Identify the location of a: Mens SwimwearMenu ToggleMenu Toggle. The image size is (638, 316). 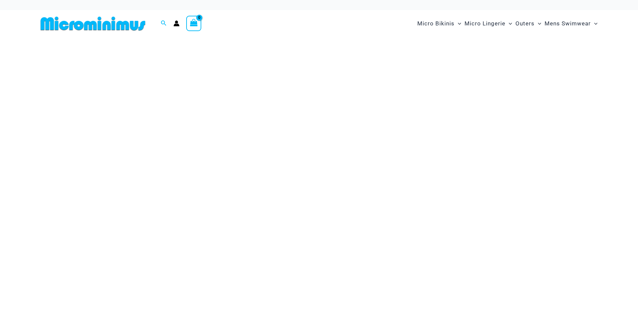
(571, 23).